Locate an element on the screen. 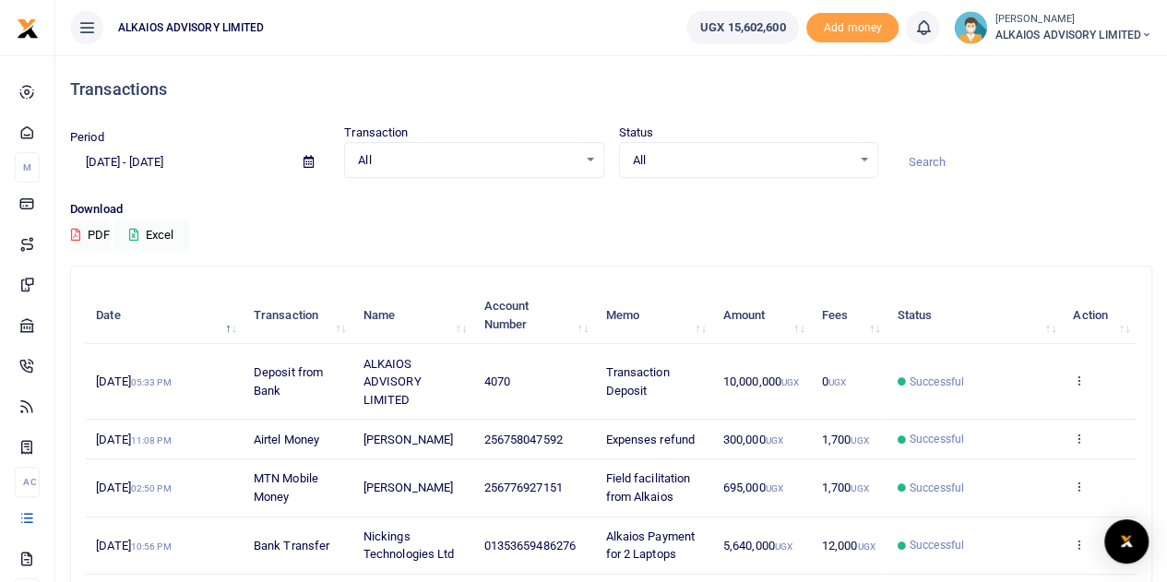 The height and width of the screenshot is (582, 1167). span: Expenses refund is located at coordinates (649, 439).